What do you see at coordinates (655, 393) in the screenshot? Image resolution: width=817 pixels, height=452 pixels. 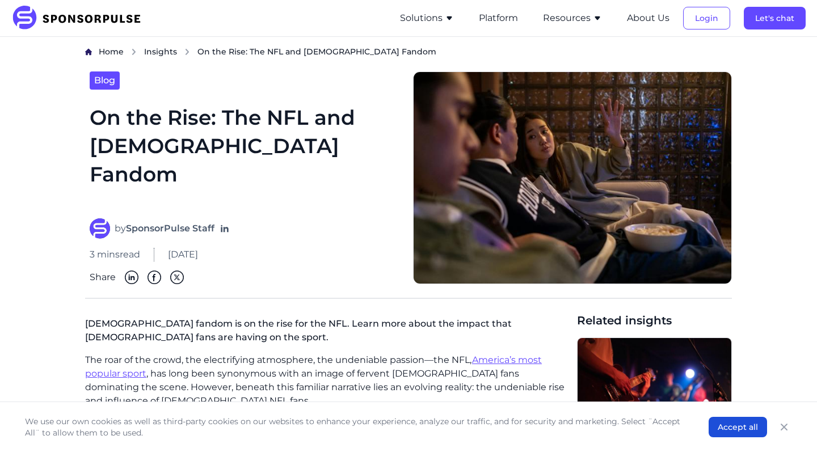 I see `img: Neza Dolmo courtesy of Unsplash` at bounding box center [655, 393].